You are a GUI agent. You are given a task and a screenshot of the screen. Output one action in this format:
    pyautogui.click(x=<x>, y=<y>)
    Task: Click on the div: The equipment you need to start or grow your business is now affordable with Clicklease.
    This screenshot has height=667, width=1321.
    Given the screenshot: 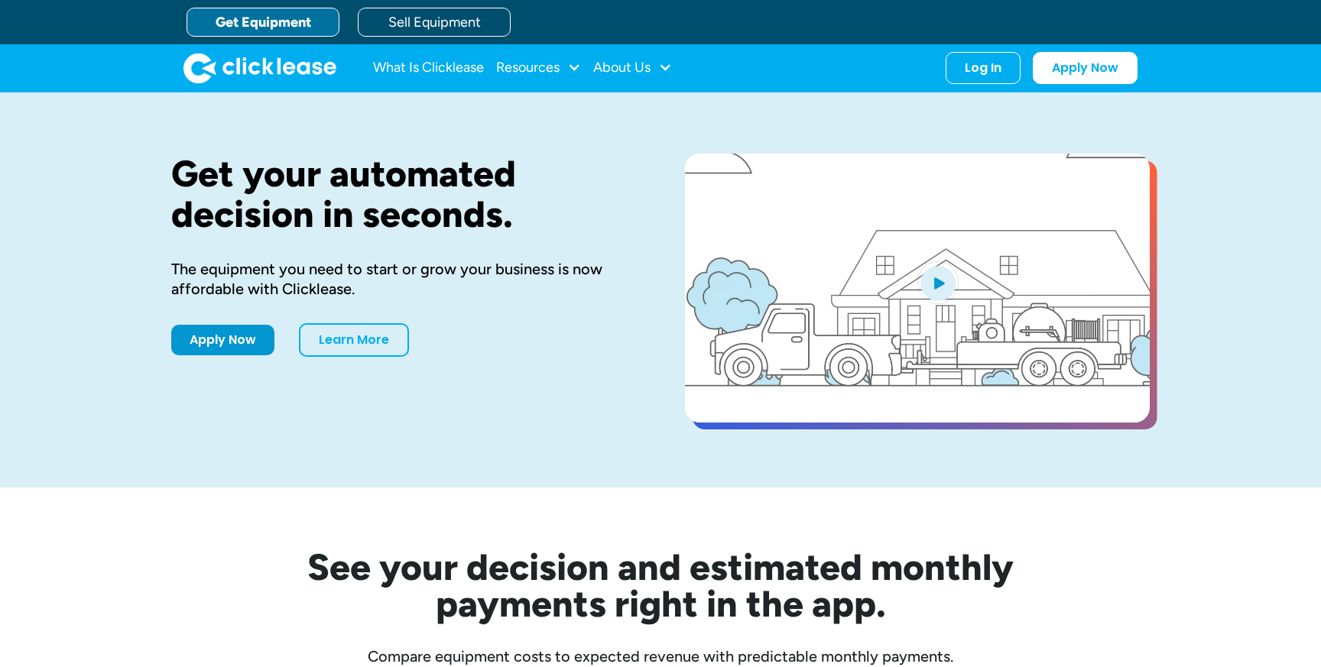 What is the action you would take?
    pyautogui.click(x=404, y=279)
    